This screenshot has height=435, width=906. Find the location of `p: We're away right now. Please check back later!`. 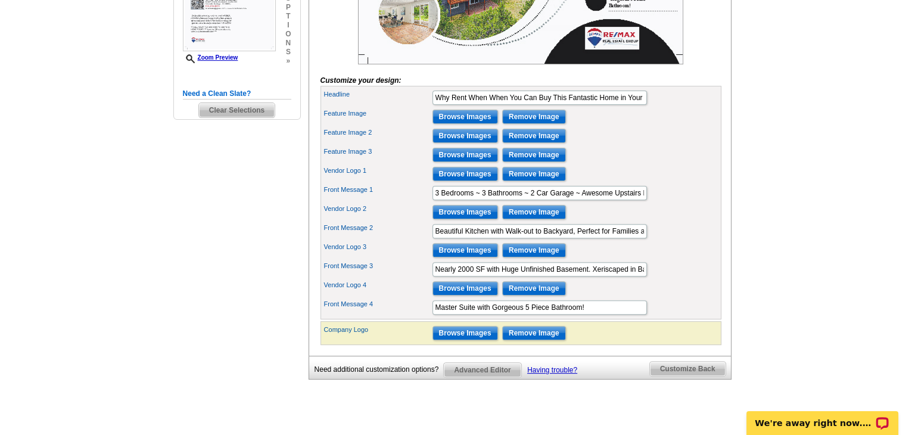

p: We're away right now. Please check back later! is located at coordinates (76, 26).